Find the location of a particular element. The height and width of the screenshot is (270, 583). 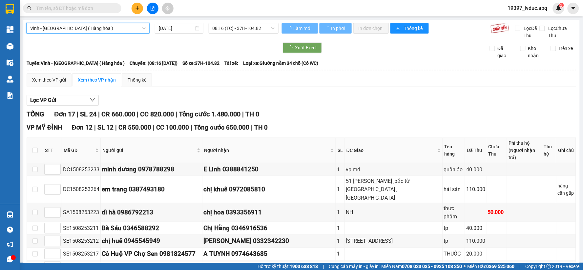

div: minh dương 0978788298 is located at coordinates (151, 169).